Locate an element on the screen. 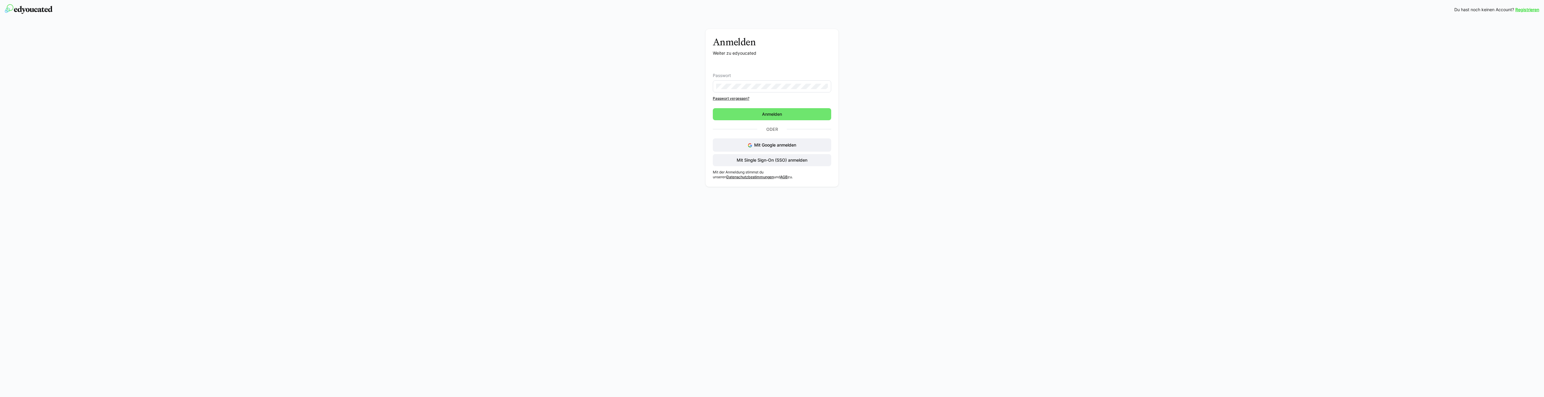 The height and width of the screenshot is (397, 1544). span: Passwort is located at coordinates (722, 76).